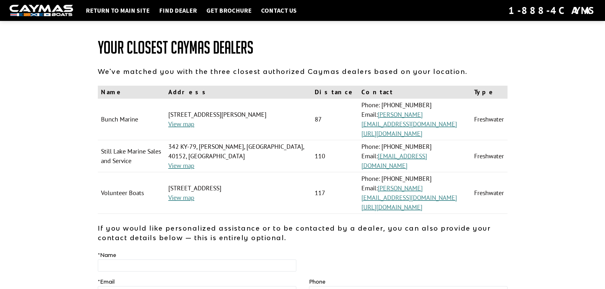 The width and height of the screenshot is (605, 289). Describe the element at coordinates (303, 233) in the screenshot. I see `p: If you would like personalized assistance or to be contacted by a dealer, you can also provide yo...` at that location.